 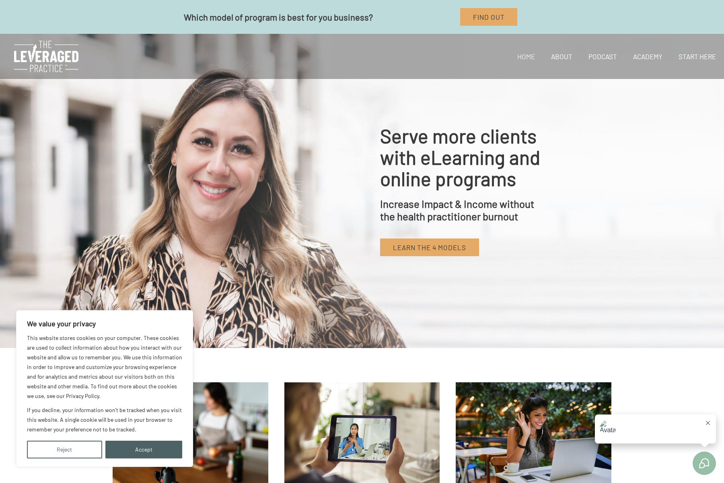 What do you see at coordinates (489, 17) in the screenshot?
I see `a: Find Out` at bounding box center [489, 17].